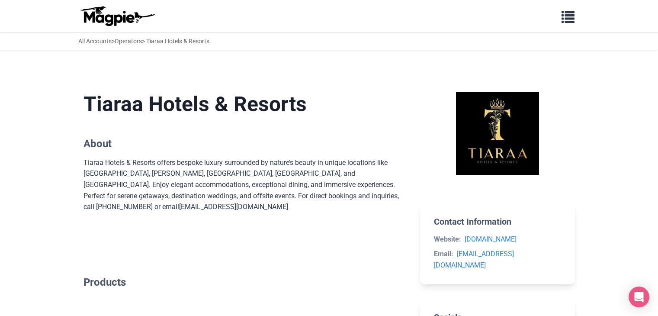  Describe the element at coordinates (245, 196) in the screenshot. I see `div: Tiaraa Hotels & Resorts offers bespoke luxury surrounded by nature’s beauty in unique locations l...` at that location.